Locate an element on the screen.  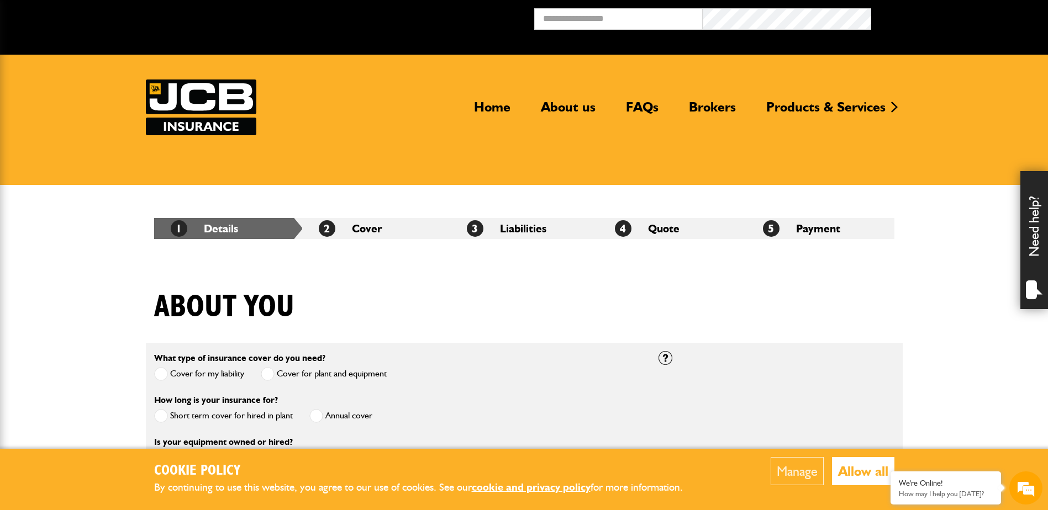
a: Brokers is located at coordinates (712, 112).